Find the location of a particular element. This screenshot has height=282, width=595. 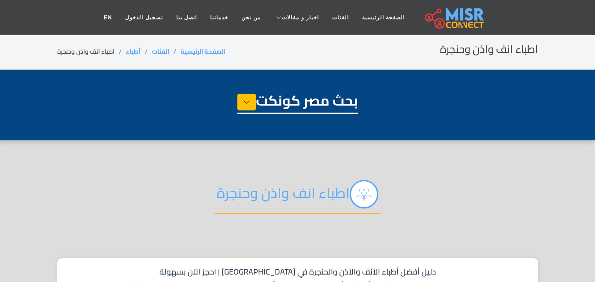

a: أطباء is located at coordinates (133, 51).